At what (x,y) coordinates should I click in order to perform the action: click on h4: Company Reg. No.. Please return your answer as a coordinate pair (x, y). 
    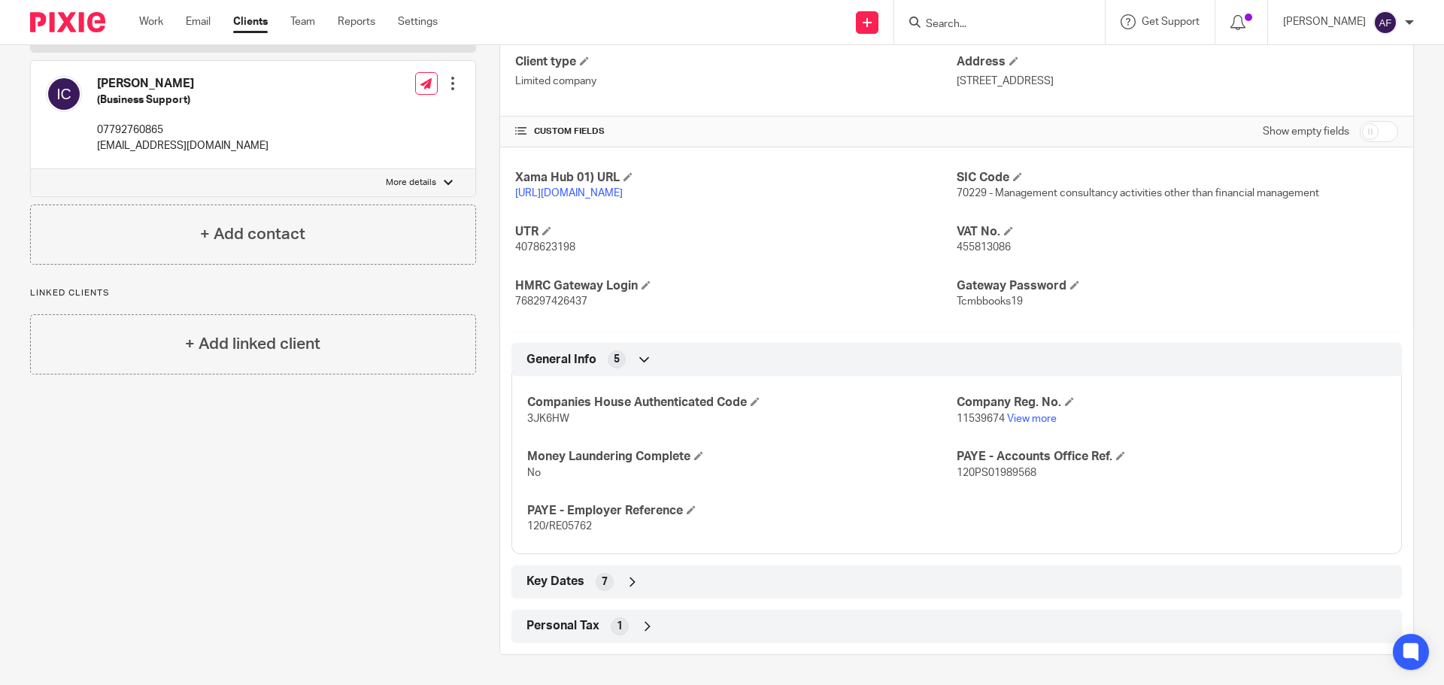
    Looking at the image, I should click on (1171, 402).